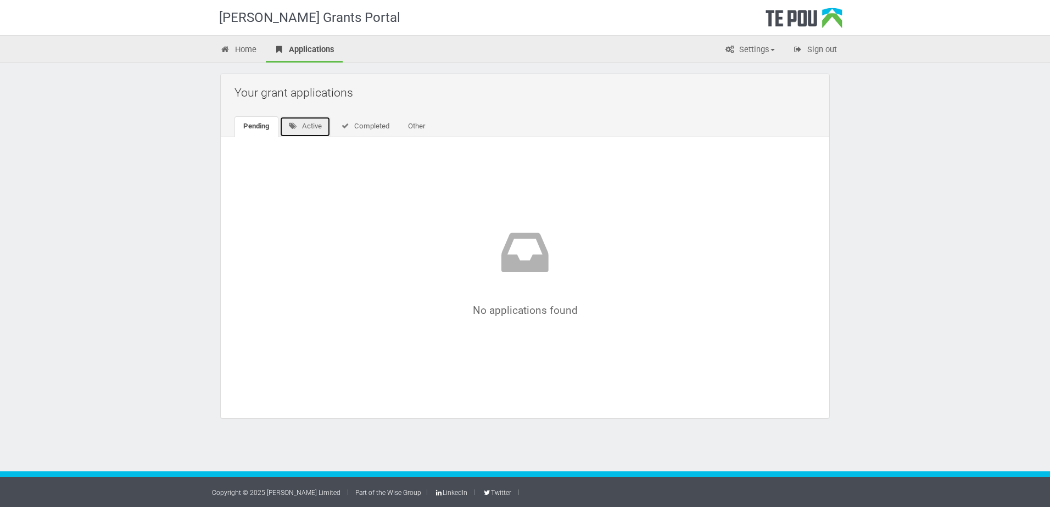  Describe the element at coordinates (528, 92) in the screenshot. I see `h2: Your grant applications` at that location.